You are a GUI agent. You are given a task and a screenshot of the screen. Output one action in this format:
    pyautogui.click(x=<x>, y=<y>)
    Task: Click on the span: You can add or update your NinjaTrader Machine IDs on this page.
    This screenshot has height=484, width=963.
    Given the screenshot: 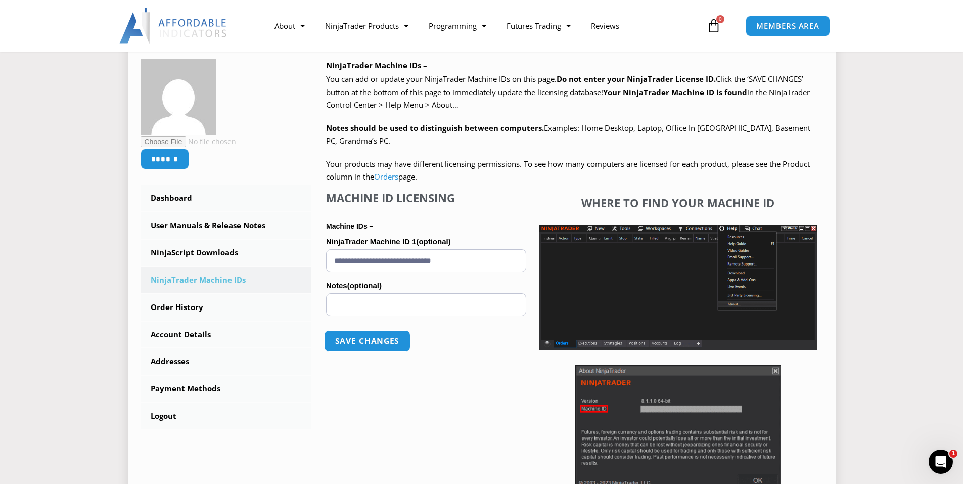 What is the action you would take?
    pyautogui.click(x=441, y=79)
    